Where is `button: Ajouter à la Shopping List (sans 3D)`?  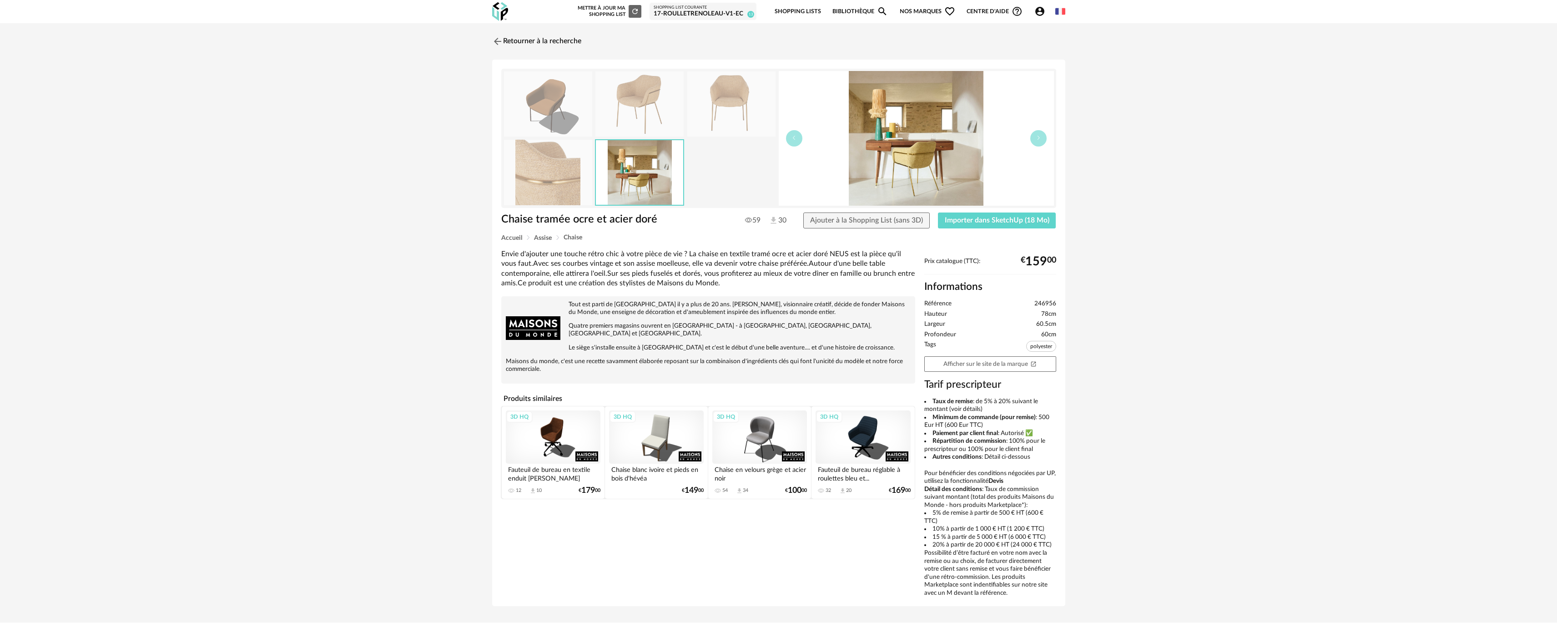
button: Ajouter à la Shopping List (sans 3D) is located at coordinates (866, 221).